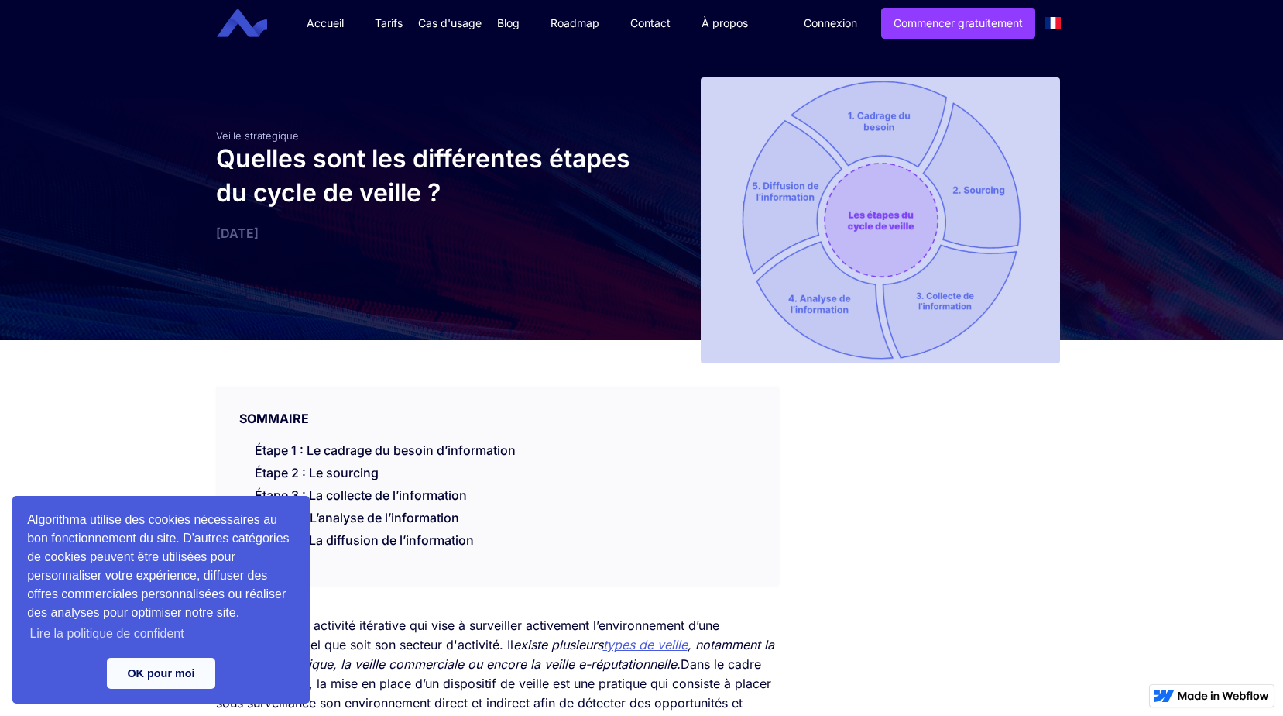 The image size is (1283, 716). I want to click on div: cookieconsent, so click(161, 599).